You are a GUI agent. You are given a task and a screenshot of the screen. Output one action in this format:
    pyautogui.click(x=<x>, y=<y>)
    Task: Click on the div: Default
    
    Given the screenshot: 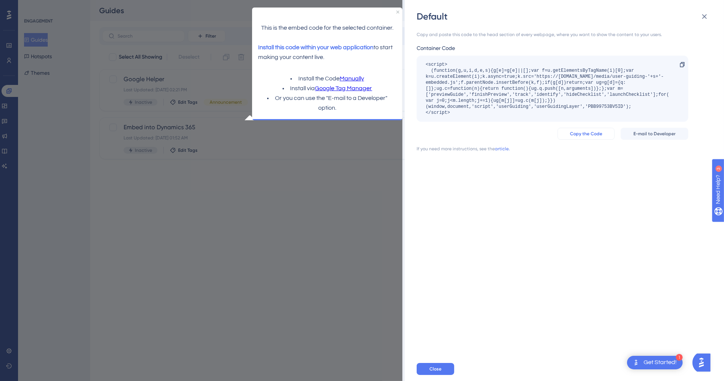 What is the action you would take?
    pyautogui.click(x=565, y=17)
    